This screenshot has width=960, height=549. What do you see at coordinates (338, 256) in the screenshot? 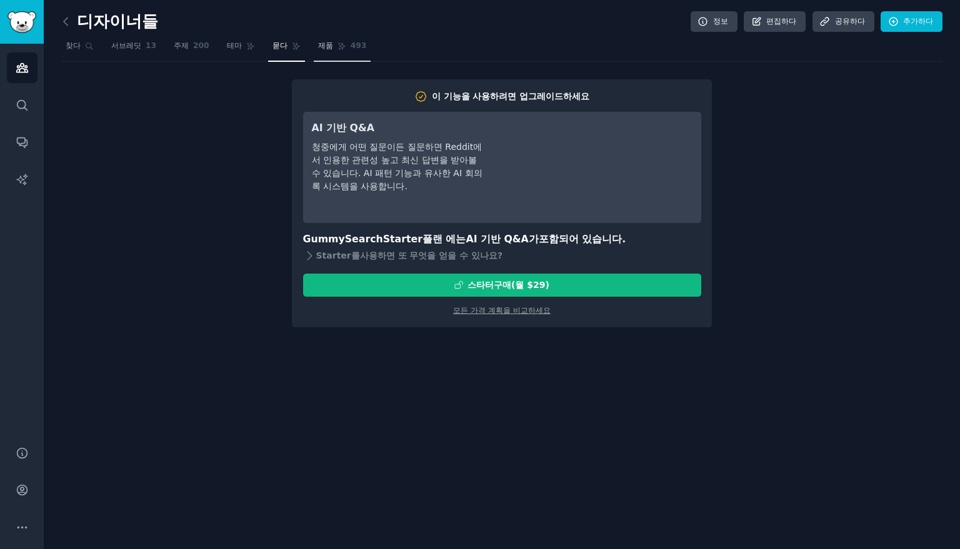
I see `font: Starter를` at bounding box center [338, 256].